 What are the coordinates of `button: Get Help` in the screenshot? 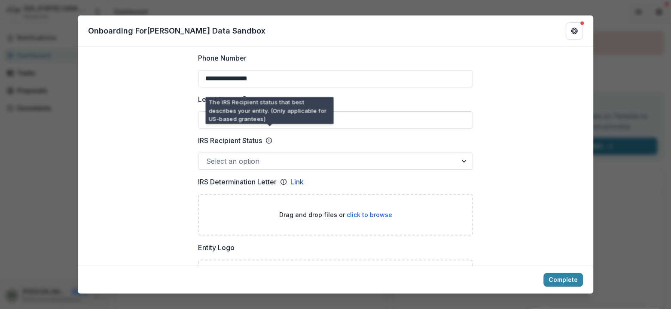 It's located at (575, 31).